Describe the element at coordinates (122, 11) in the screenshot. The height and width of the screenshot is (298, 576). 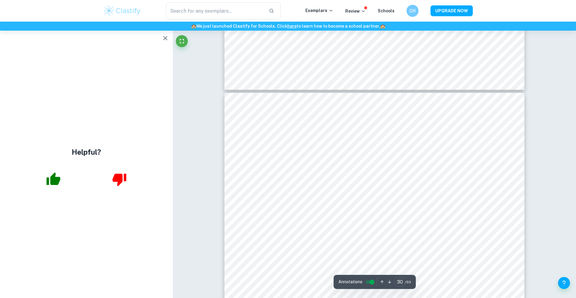
I see `a: Clastify logo` at that location.